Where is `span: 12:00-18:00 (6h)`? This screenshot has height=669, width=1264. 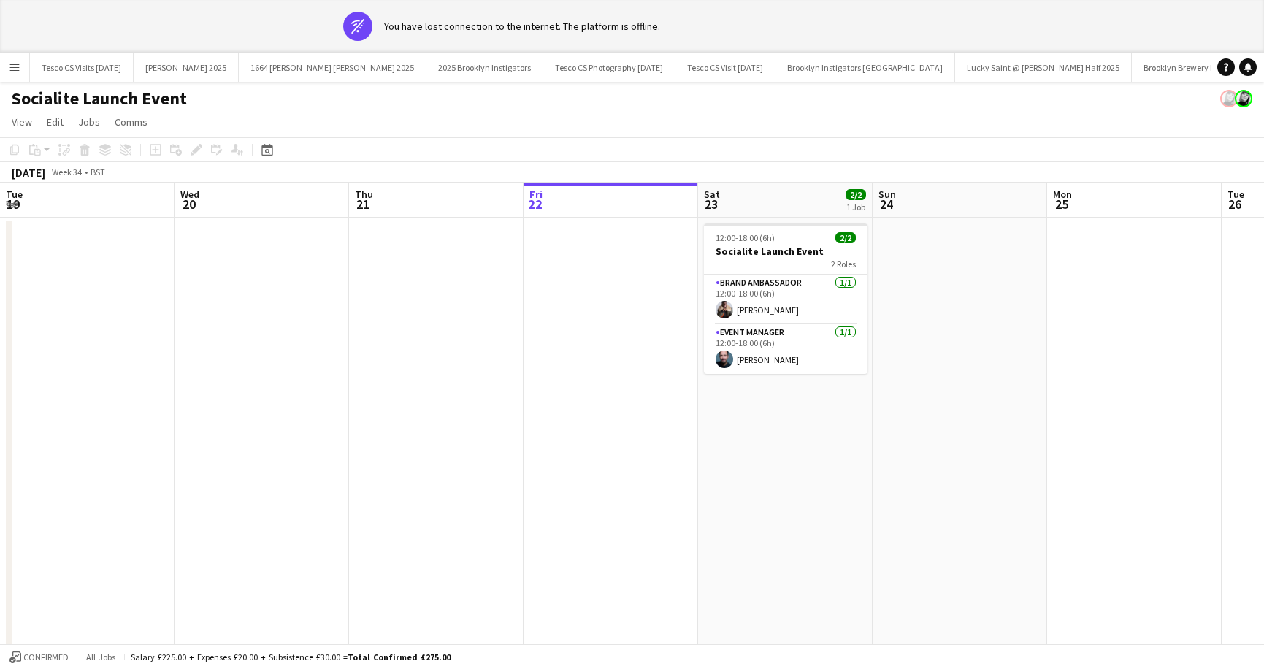 span: 12:00-18:00 (6h) is located at coordinates (745, 237).